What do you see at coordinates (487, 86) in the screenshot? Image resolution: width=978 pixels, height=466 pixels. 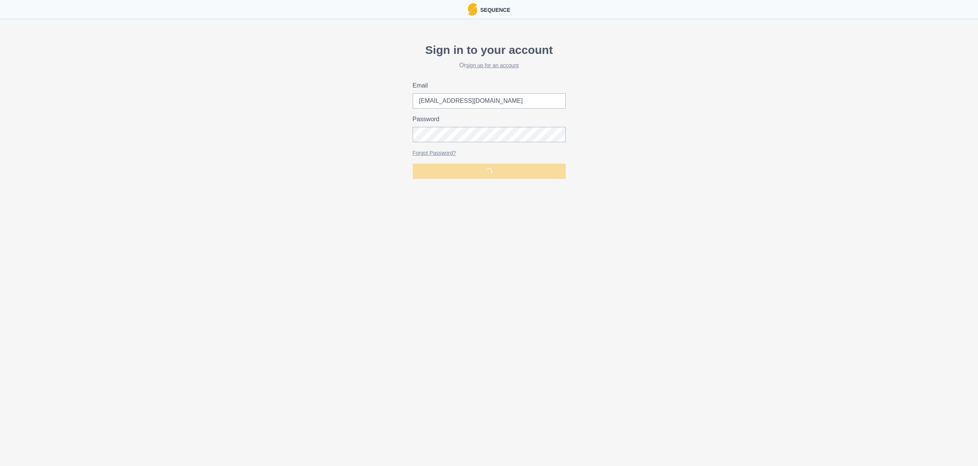 I see `label: Email` at bounding box center [487, 86].